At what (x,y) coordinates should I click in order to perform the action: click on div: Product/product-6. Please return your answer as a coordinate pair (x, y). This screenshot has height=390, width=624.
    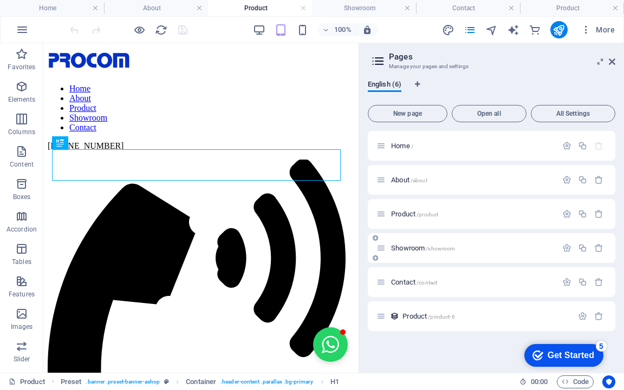
    Looking at the image, I should click on (486, 316).